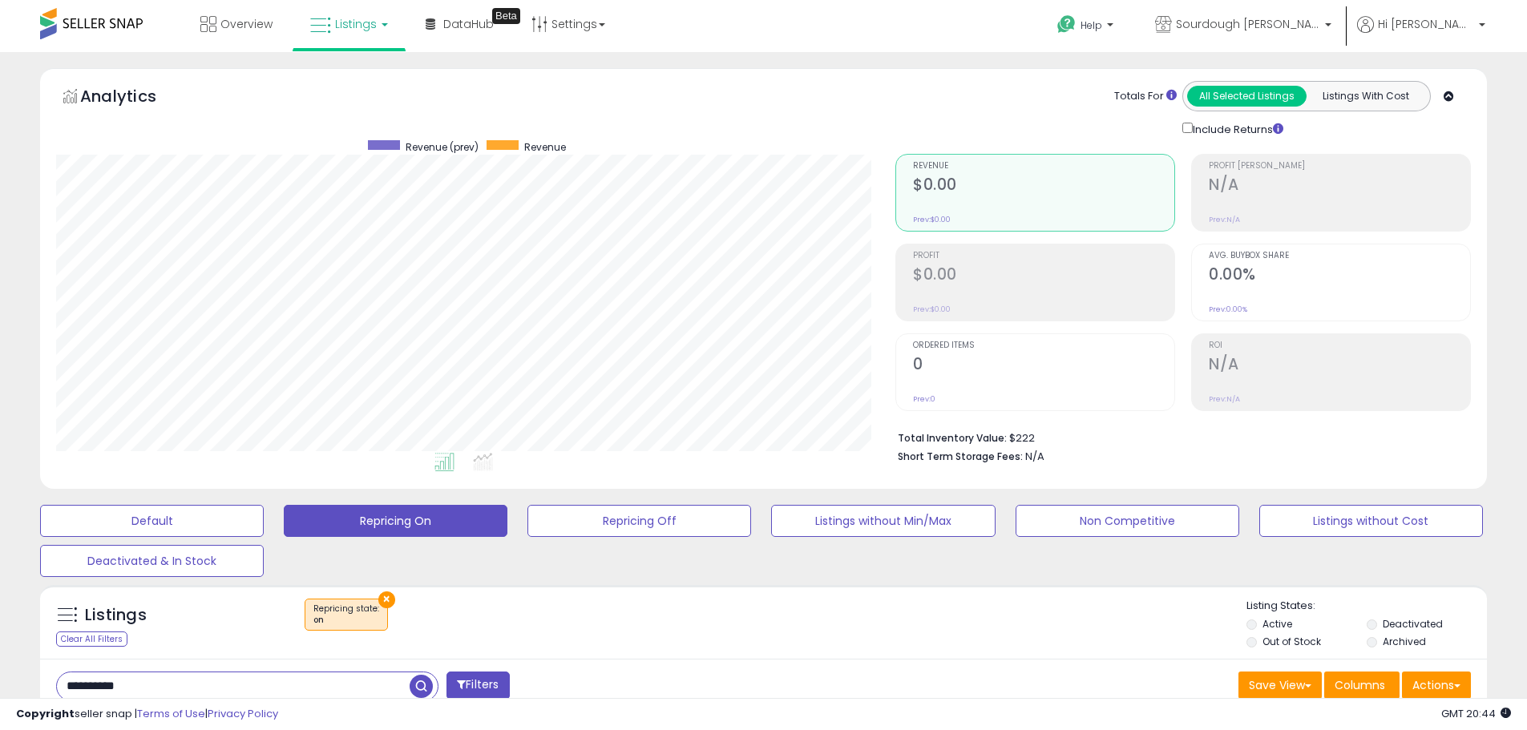 This screenshot has height=730, width=1527. Describe the element at coordinates (924, 399) in the screenshot. I see `small: Prev: 0` at that location.